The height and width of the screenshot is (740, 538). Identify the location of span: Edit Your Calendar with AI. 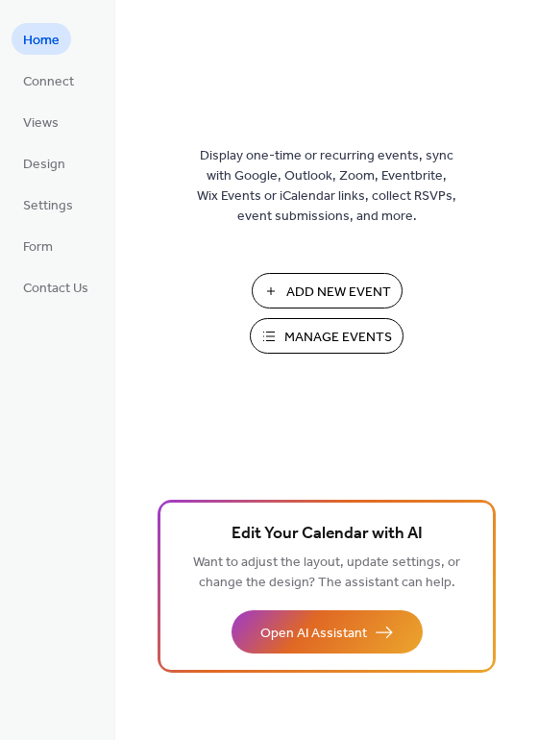
(327, 534).